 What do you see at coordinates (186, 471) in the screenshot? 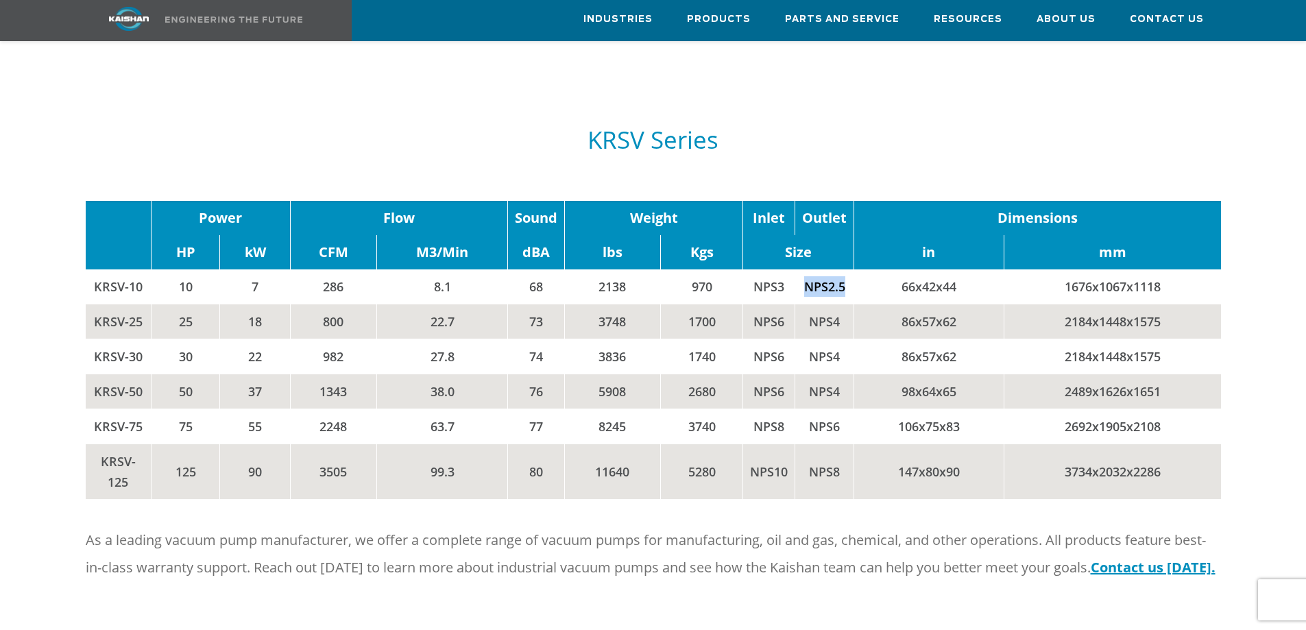
I see `td: 125` at bounding box center [186, 471].